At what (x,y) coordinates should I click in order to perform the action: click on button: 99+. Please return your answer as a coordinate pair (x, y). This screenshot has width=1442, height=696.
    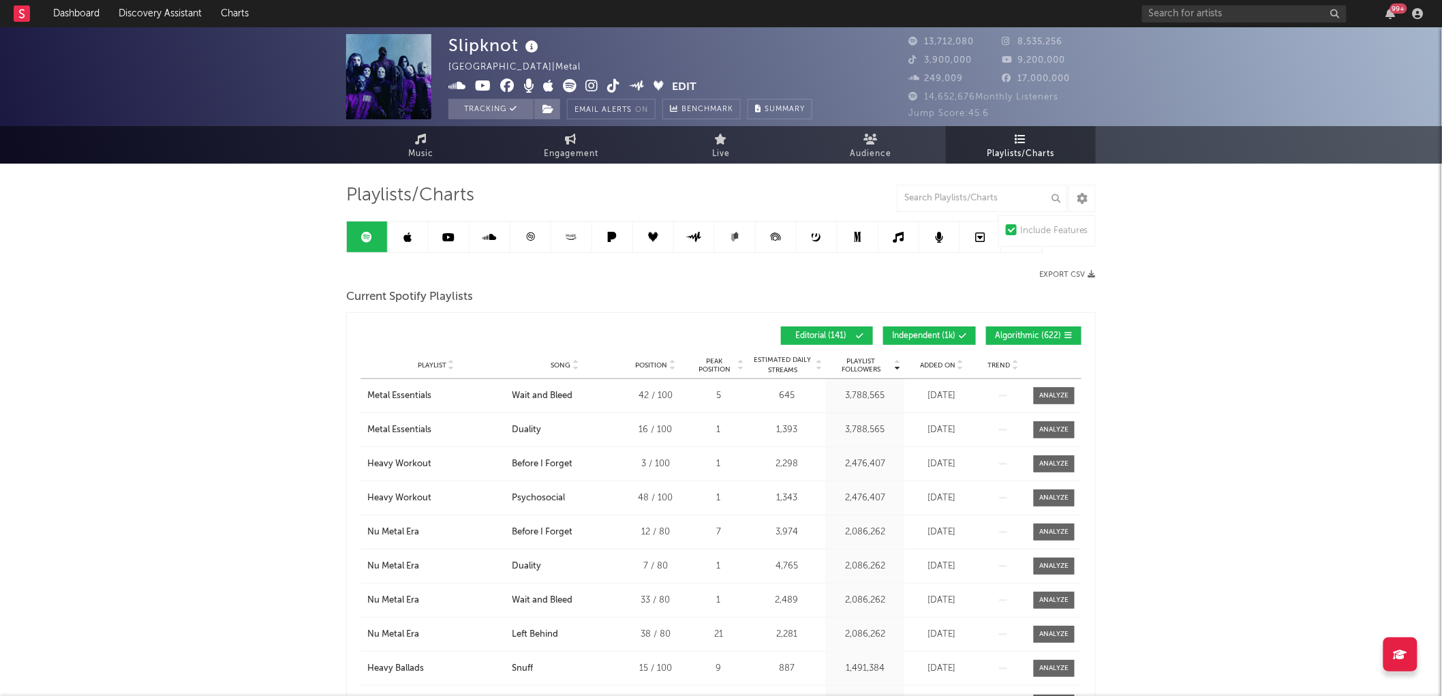
    Looking at the image, I should click on (1391, 14).